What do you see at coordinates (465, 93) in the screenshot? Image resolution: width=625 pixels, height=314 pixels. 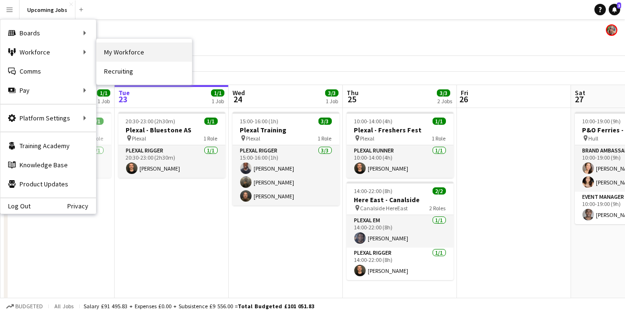 I see `span: Fri` at bounding box center [465, 93].